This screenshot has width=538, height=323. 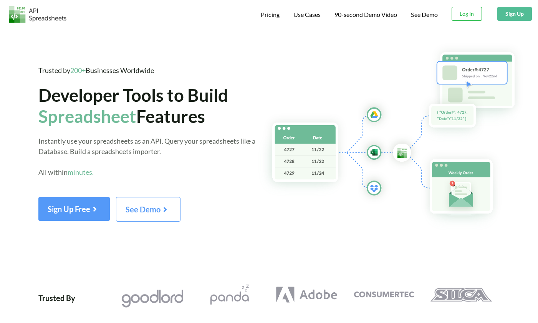 What do you see at coordinates (87, 116) in the screenshot?
I see `span: Spreadsheet` at bounding box center [87, 116].